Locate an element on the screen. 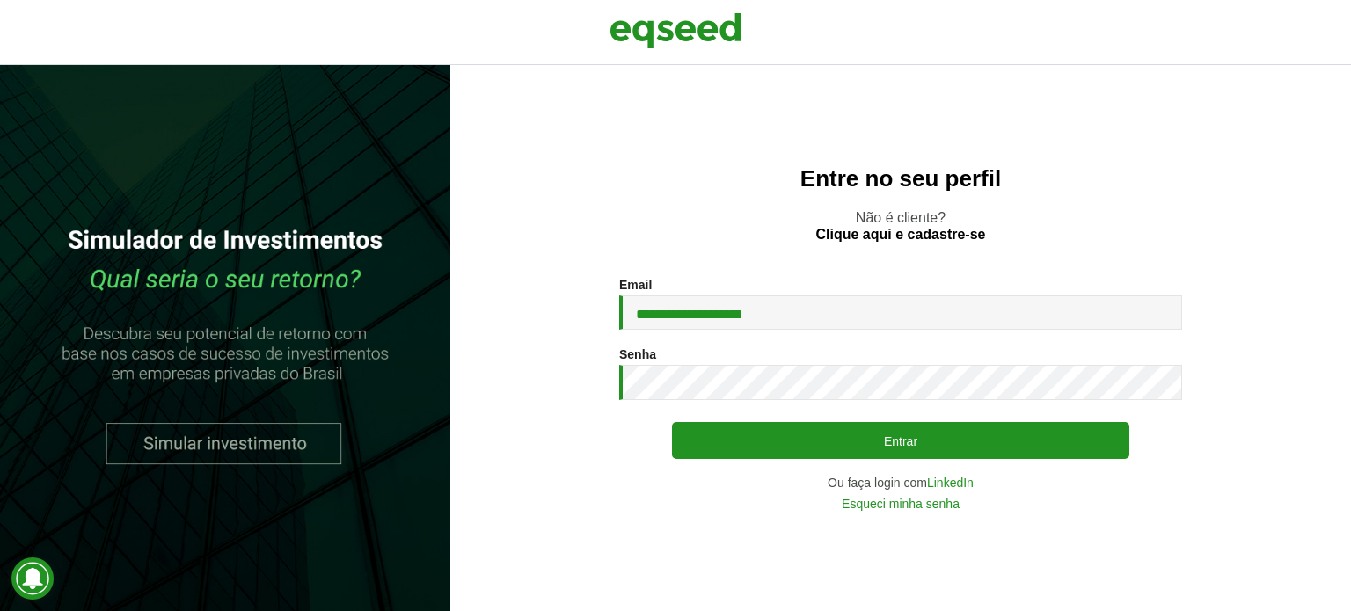 The height and width of the screenshot is (611, 1351). label: Email is located at coordinates (635, 285).